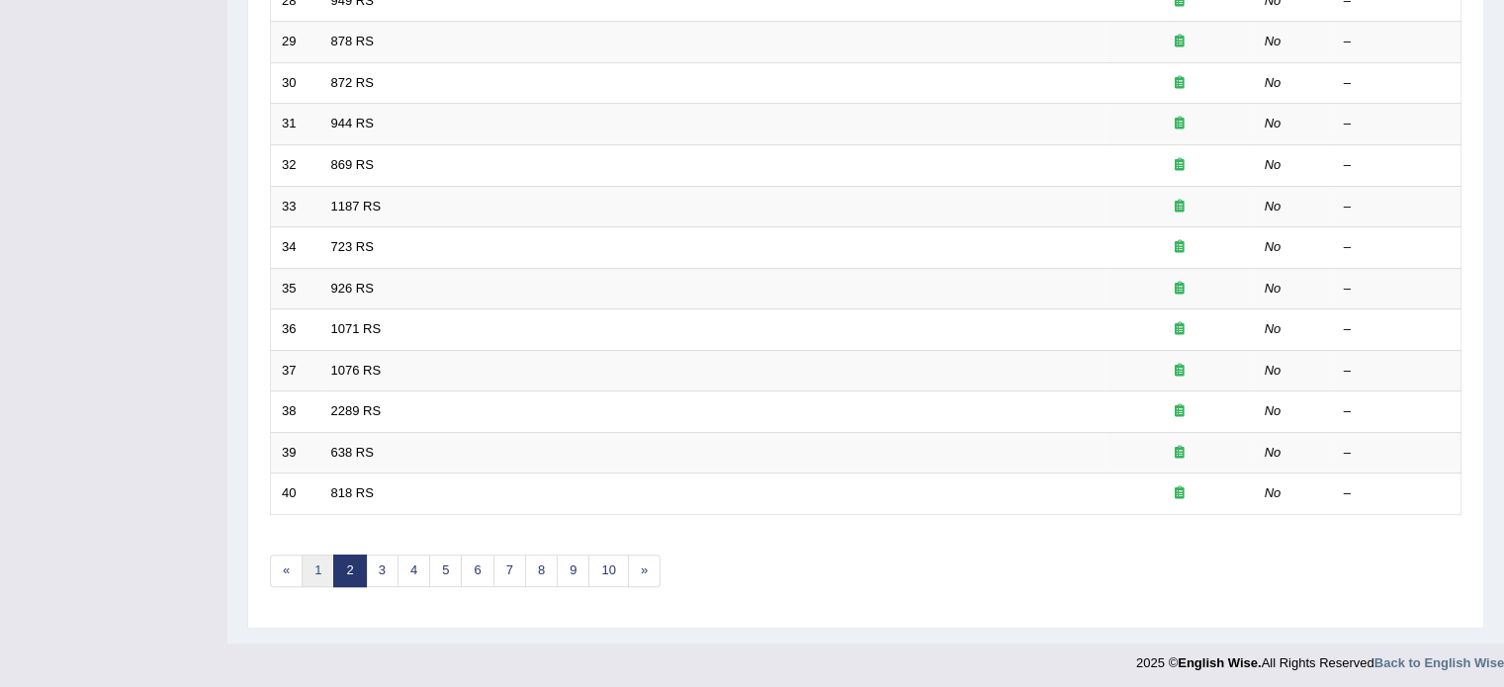  I want to click on a: 2, so click(349, 570).